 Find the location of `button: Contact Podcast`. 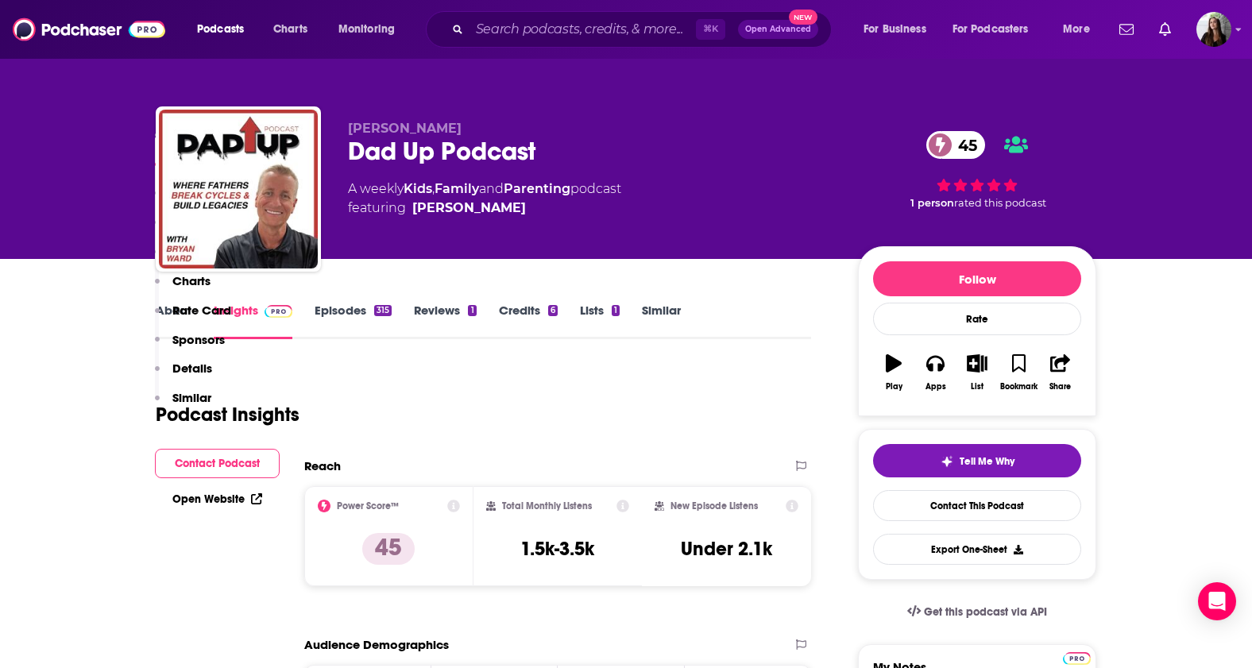

button: Contact Podcast is located at coordinates (217, 463).